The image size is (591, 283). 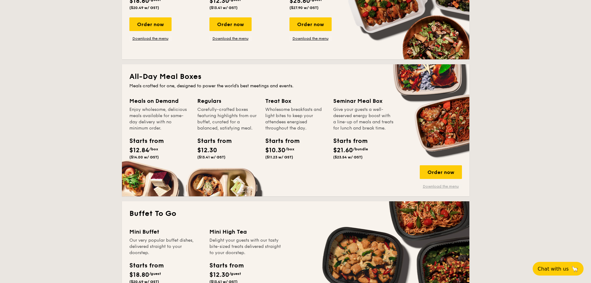 I want to click on div: Wholesome breakfasts and light bites to keep your attendees energised throughout the day., so click(x=295, y=119).